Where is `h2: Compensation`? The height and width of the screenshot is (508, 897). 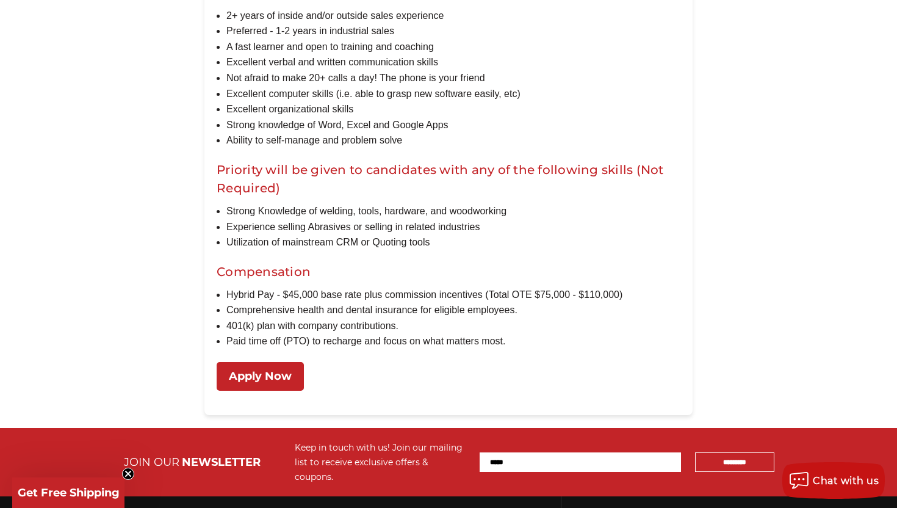
h2: Compensation is located at coordinates (449, 272).